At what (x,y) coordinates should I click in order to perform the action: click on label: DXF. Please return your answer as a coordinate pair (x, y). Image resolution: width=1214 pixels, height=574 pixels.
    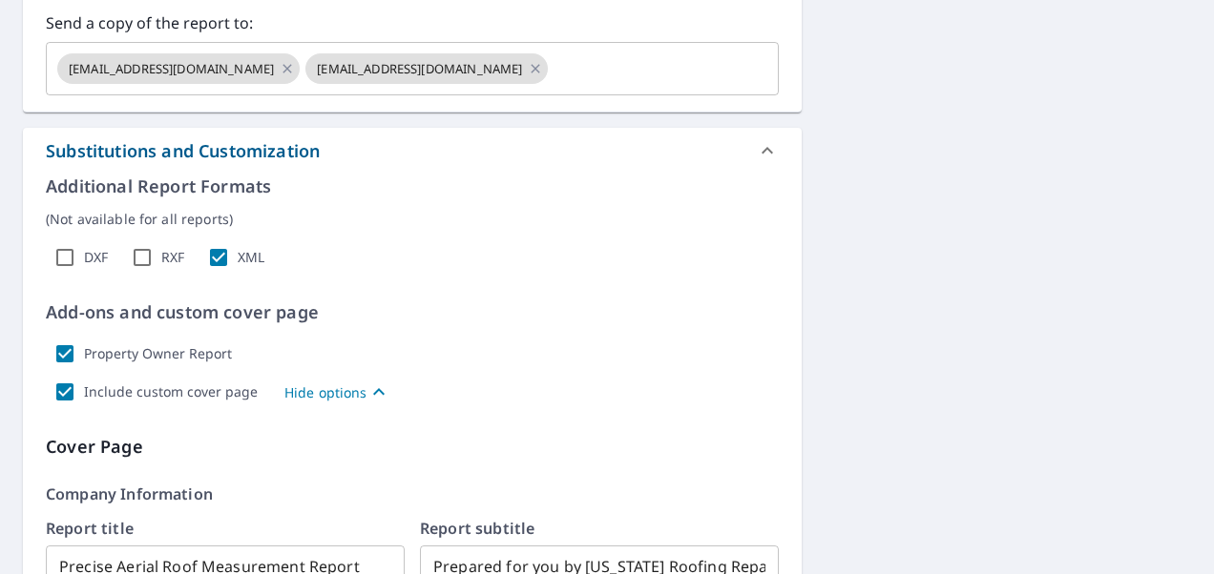
    Looking at the image, I should click on (95, 258).